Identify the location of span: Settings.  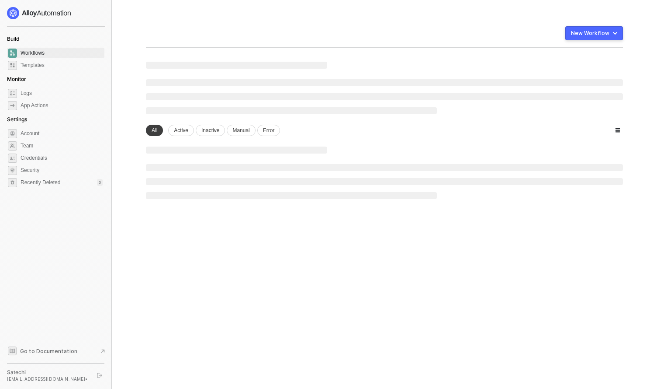
(17, 119).